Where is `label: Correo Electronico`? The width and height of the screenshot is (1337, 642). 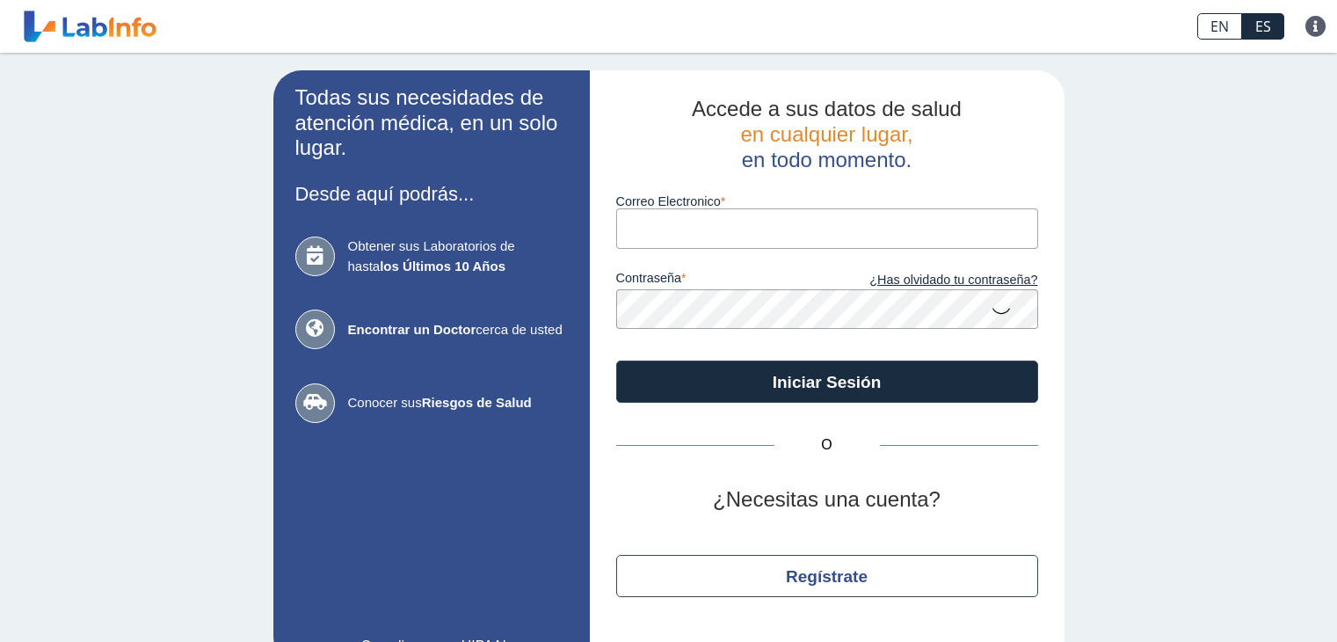 label: Correo Electronico is located at coordinates (827, 201).